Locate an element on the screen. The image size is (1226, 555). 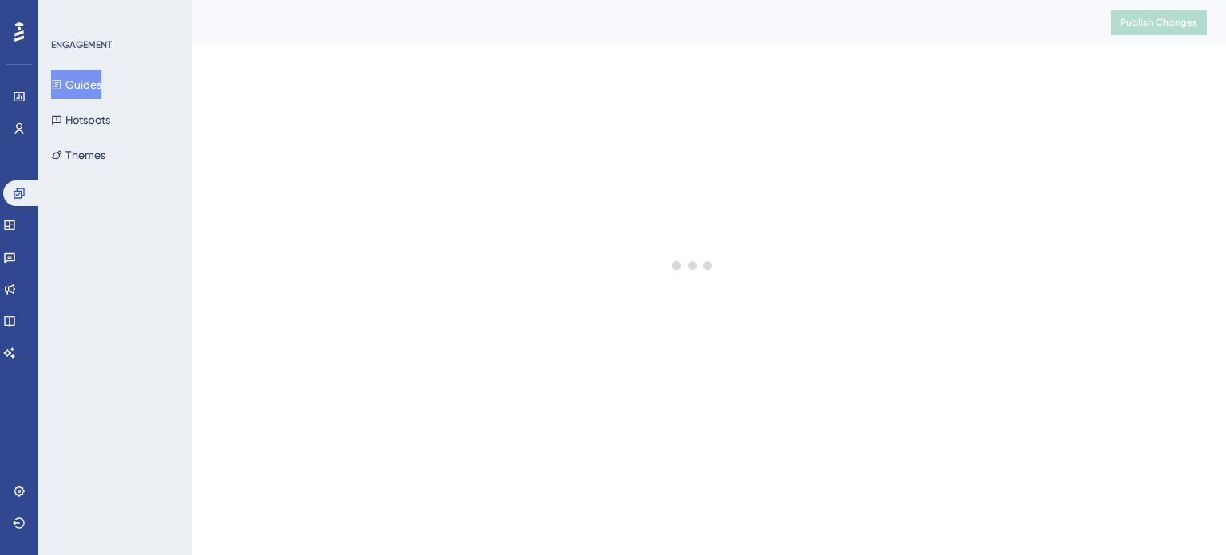
button: Guides is located at coordinates (76, 85).